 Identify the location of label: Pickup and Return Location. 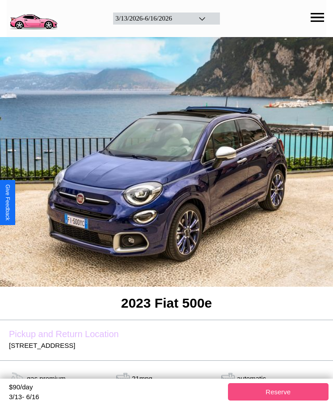
(166, 334).